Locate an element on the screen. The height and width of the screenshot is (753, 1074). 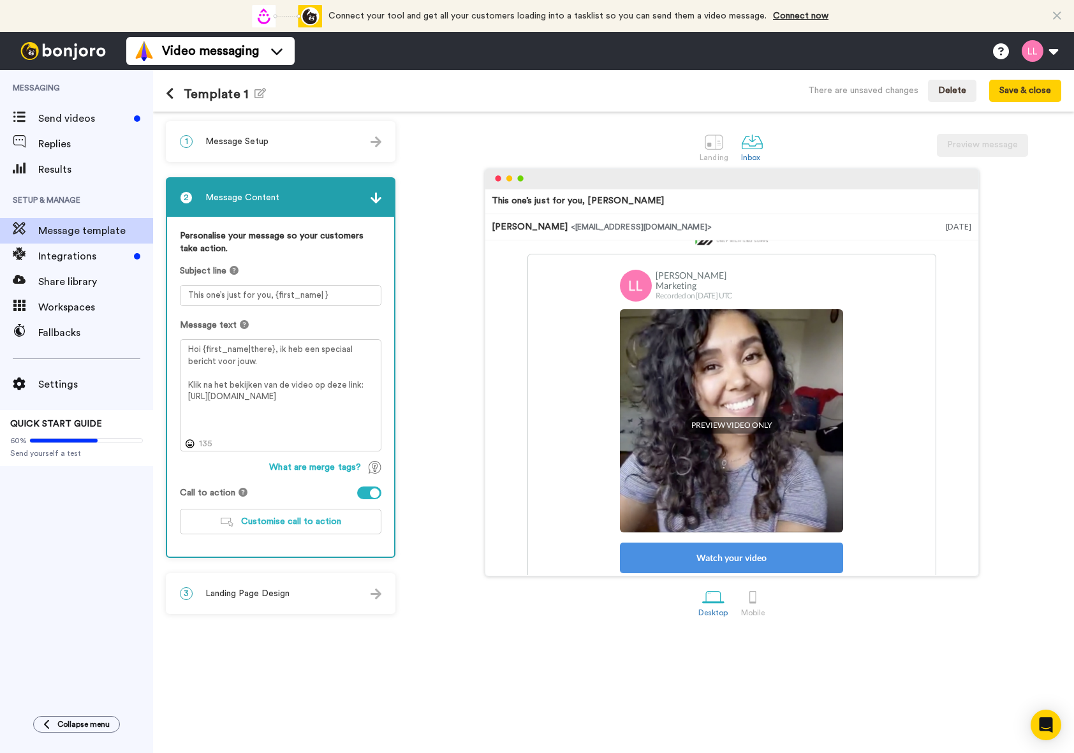
img: bj-logo-header-white.svg is located at coordinates (63, 51).